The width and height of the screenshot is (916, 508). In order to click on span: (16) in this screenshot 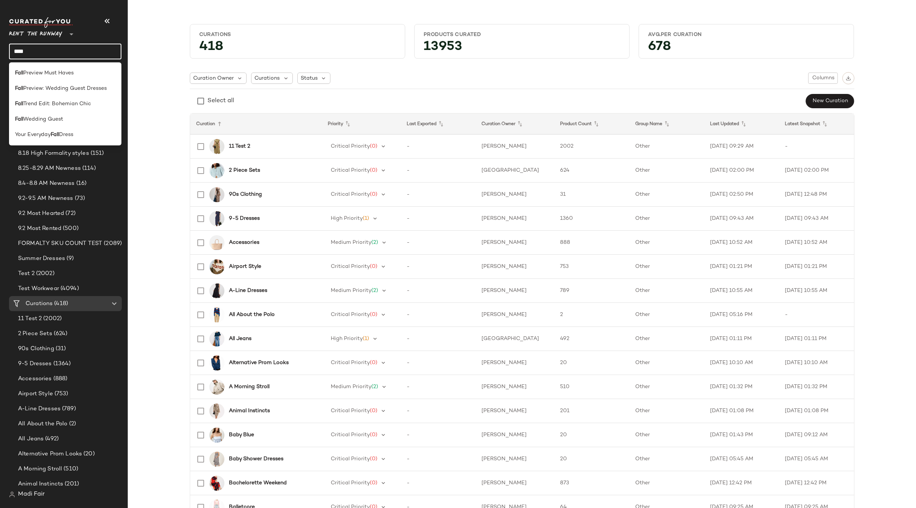, I will do `click(81, 183)`.